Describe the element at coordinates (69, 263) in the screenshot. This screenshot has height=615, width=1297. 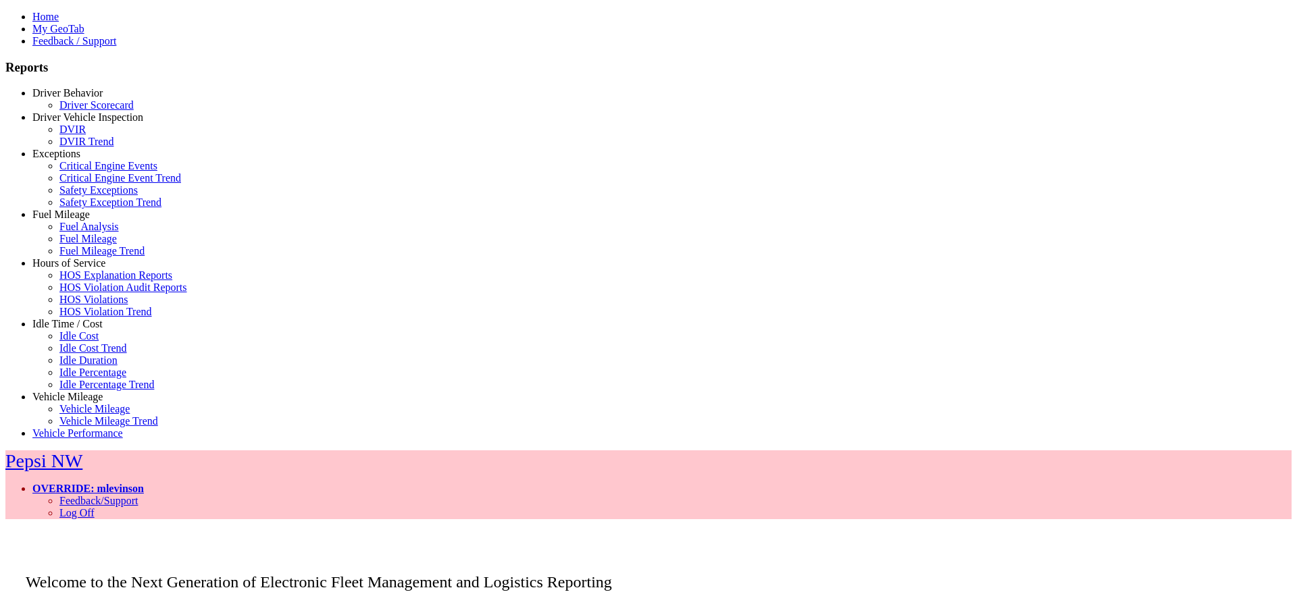
I see `a: Hours of Service` at that location.